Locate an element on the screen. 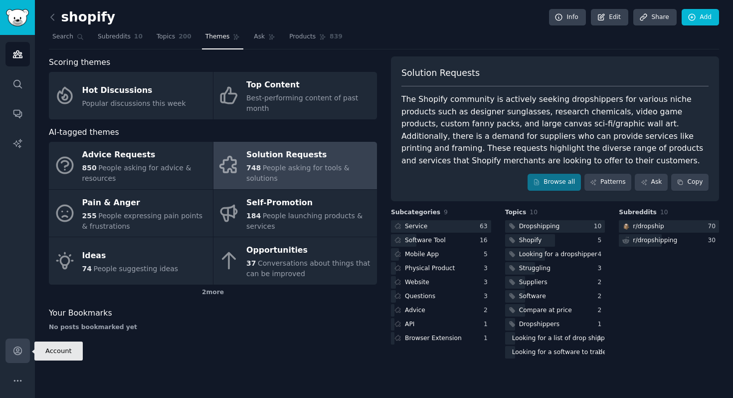  h2: shopify is located at coordinates (82, 17).